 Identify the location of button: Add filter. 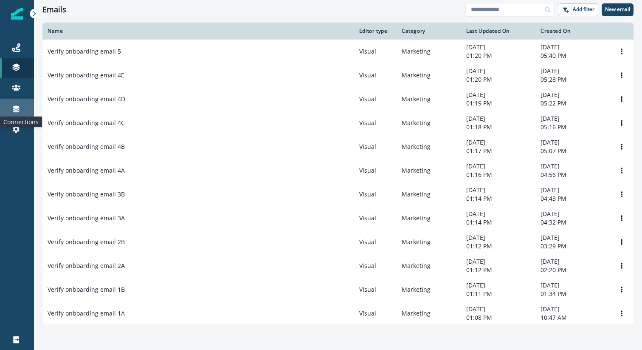
(578, 10).